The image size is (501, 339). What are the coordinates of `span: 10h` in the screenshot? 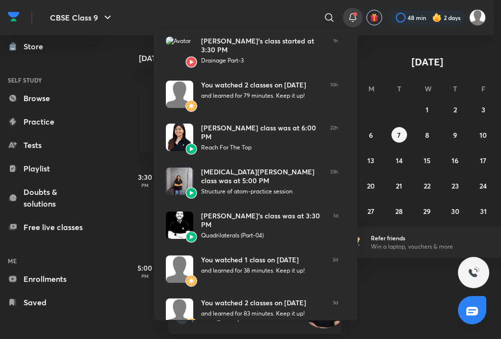 It's located at (334, 94).